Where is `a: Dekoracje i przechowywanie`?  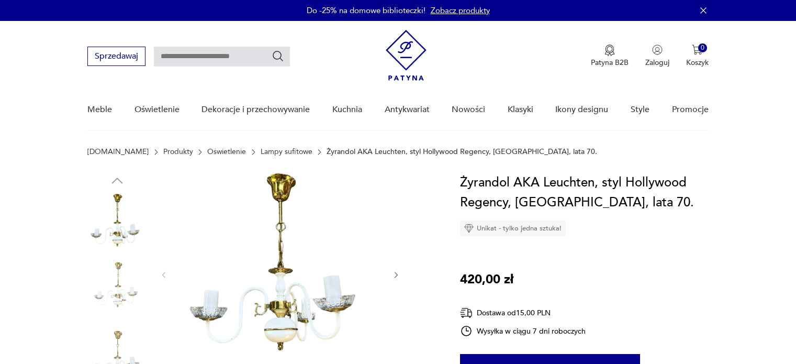 a: Dekoracje i przechowywanie is located at coordinates (255, 109).